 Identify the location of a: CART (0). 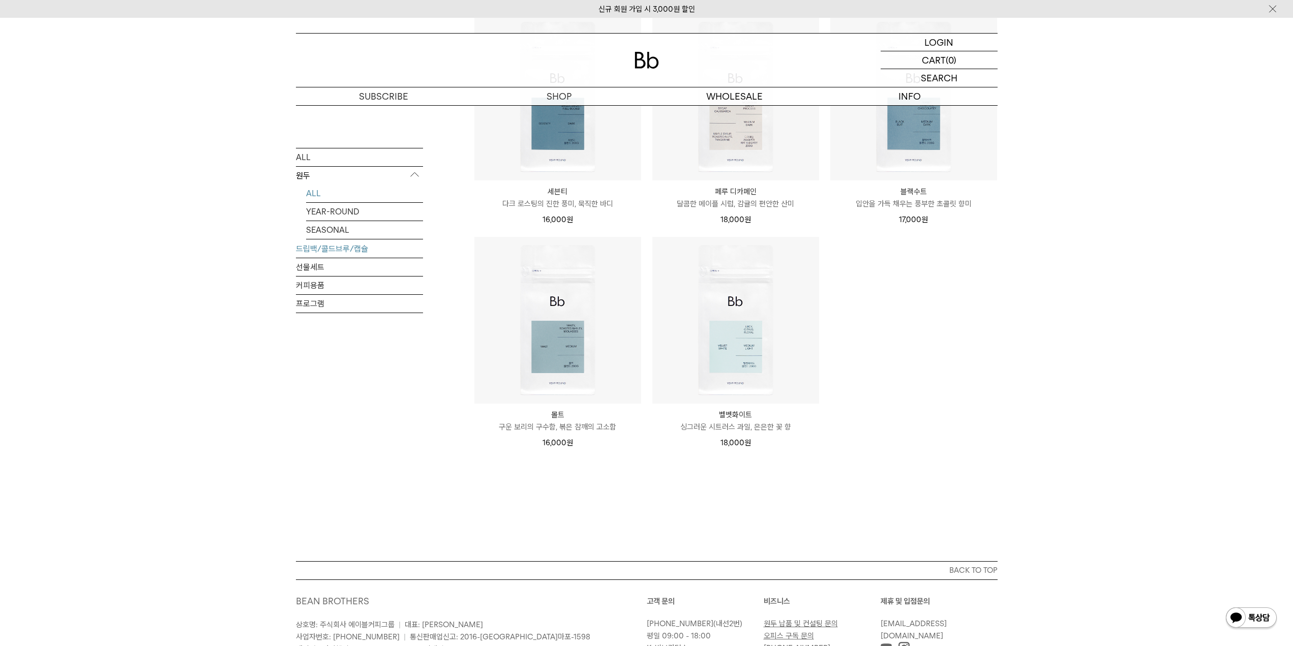
(939, 60).